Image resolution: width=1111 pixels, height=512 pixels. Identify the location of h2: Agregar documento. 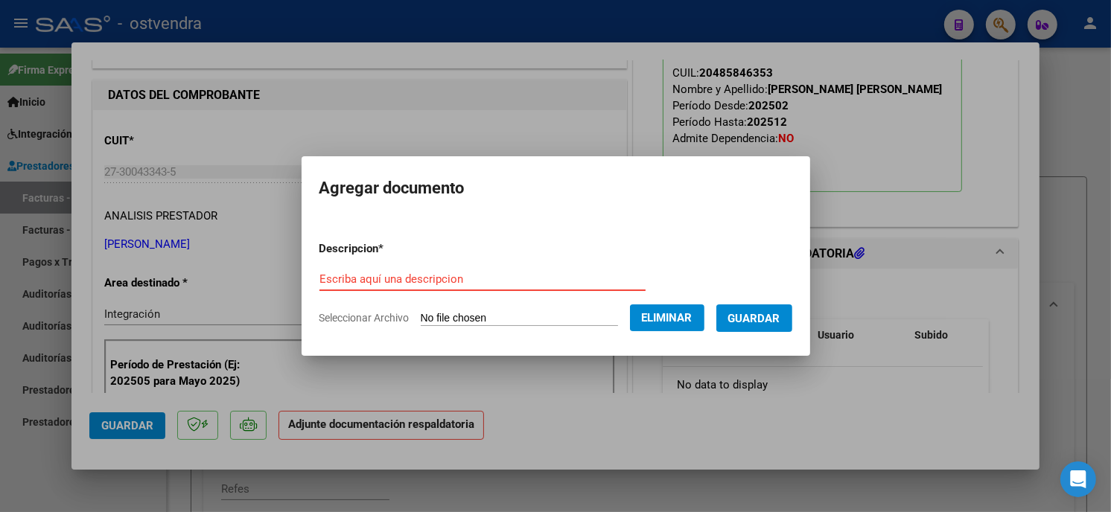
(555, 188).